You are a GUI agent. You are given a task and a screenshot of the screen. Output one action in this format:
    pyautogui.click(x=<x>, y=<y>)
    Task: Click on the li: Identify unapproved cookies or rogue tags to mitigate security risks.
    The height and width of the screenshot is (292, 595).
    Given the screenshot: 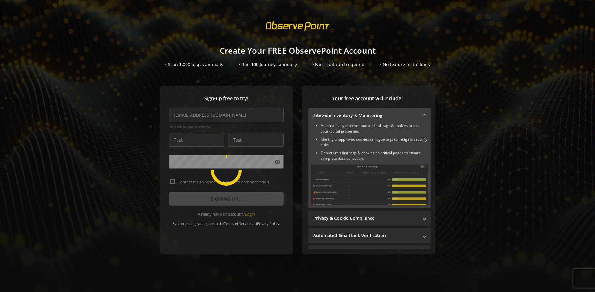 What is the action you would take?
    pyautogui.click(x=374, y=142)
    